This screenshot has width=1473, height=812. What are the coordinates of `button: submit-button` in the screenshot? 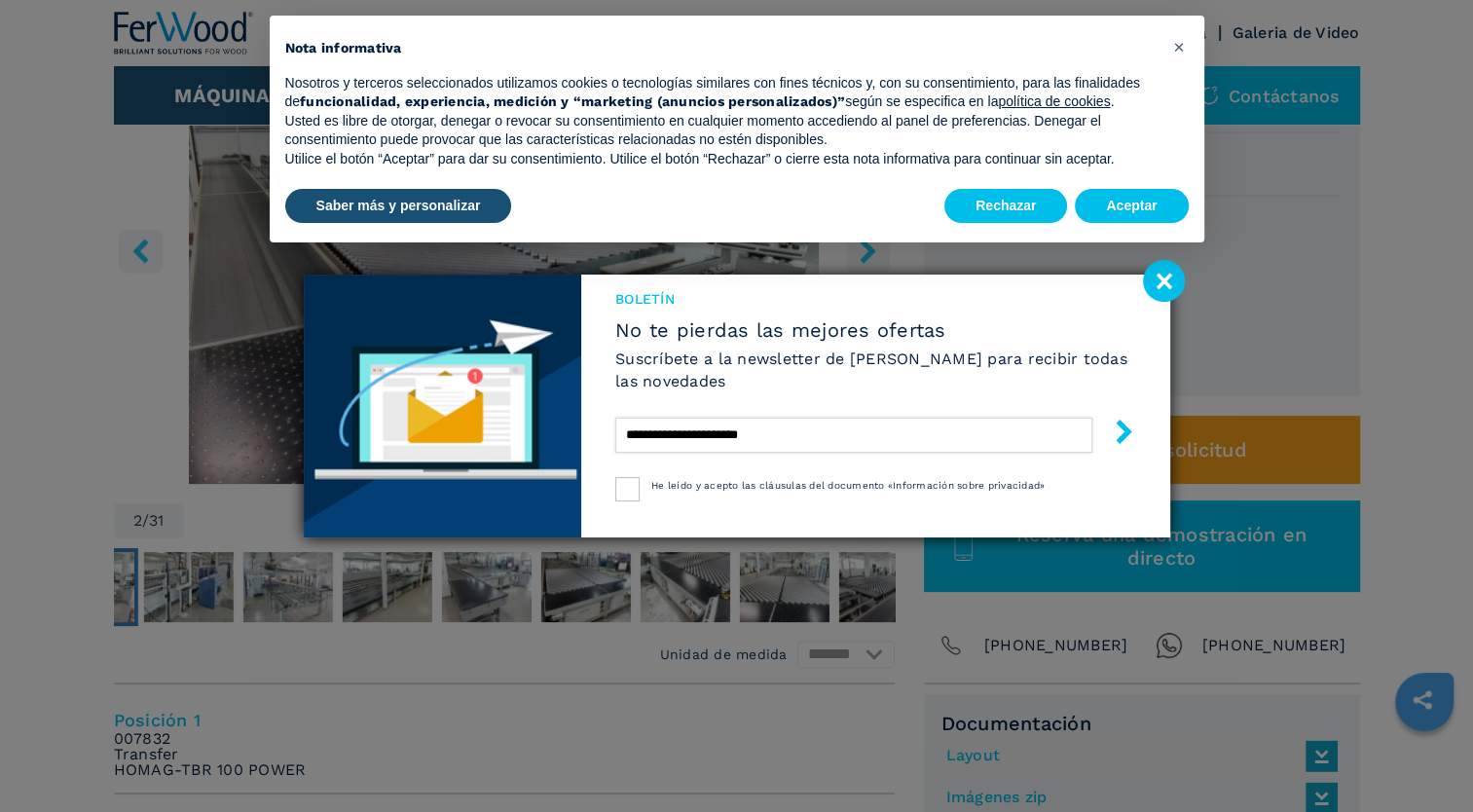 It's located at (1114, 434).